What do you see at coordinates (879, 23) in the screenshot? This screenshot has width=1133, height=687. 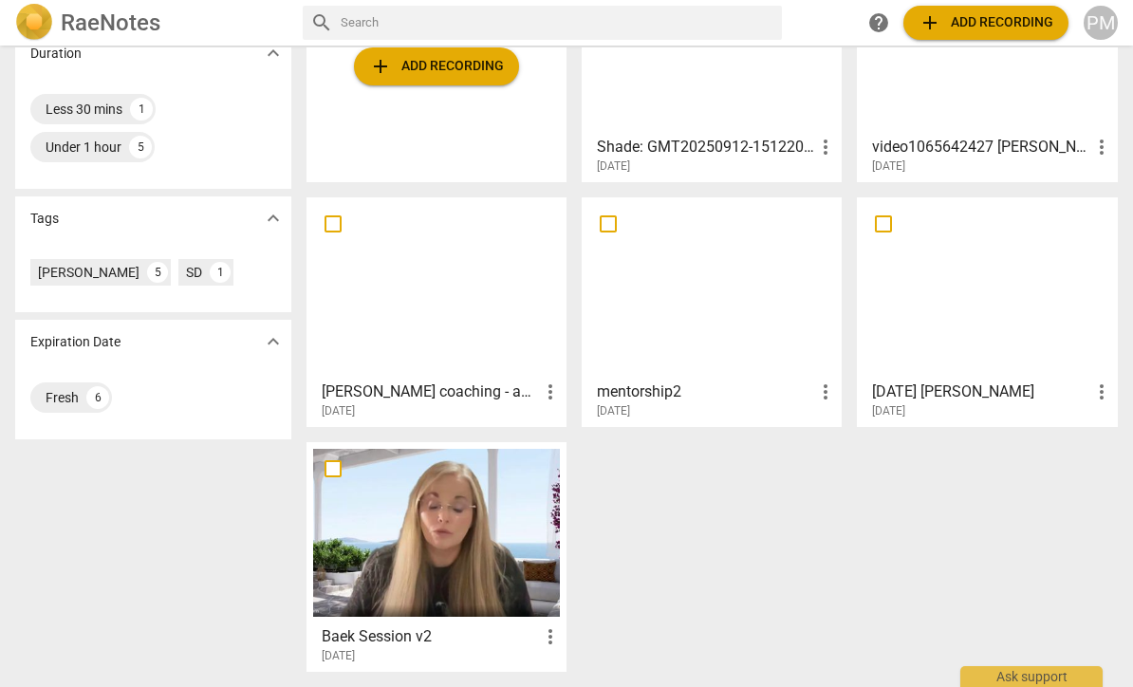 I see `span: help` at bounding box center [879, 23].